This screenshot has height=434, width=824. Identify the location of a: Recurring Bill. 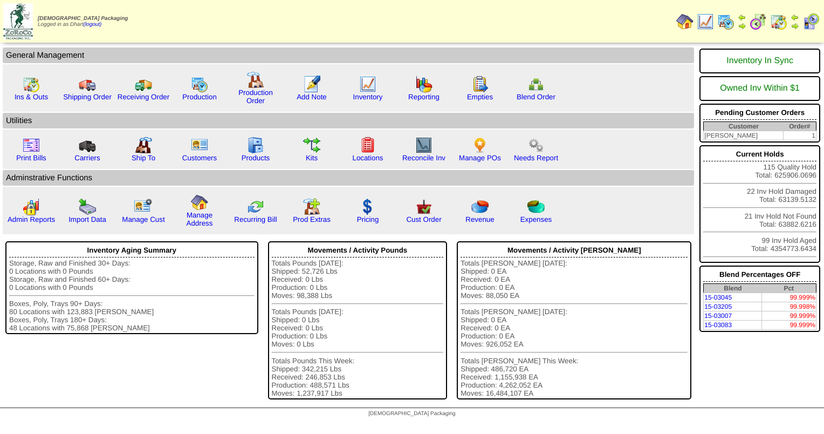
(255, 219).